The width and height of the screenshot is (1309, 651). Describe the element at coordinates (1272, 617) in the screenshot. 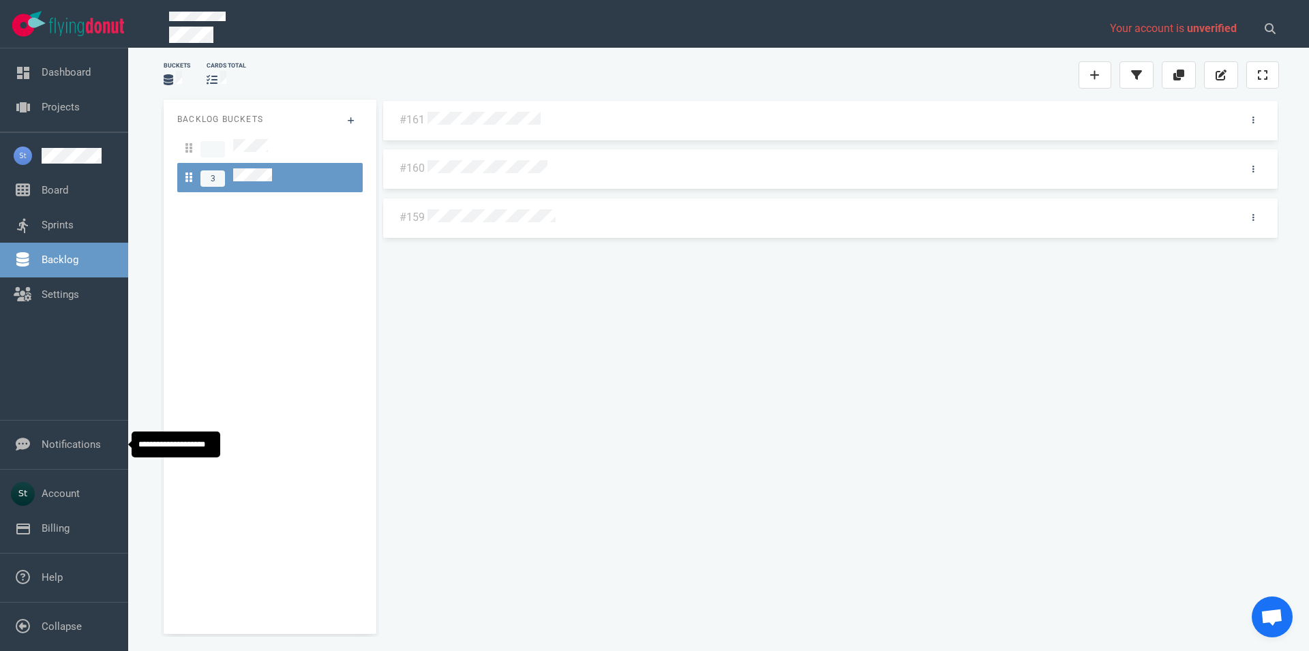

I see `div: Open chat` at that location.